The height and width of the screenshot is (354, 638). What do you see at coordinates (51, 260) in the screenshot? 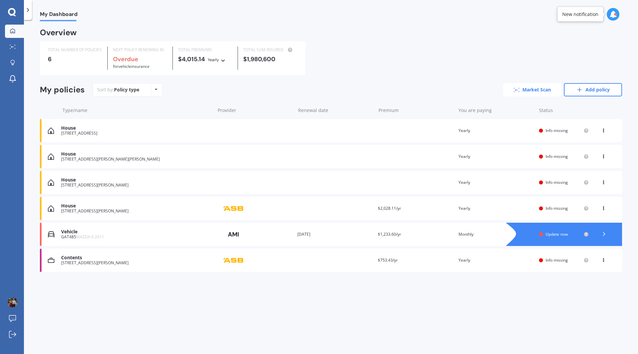
I see `img: Contents` at bounding box center [51, 260].